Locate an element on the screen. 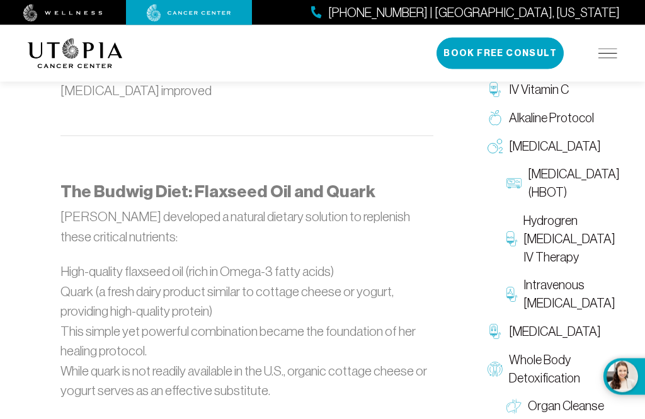 The width and height of the screenshot is (645, 419). img: Intravenous Ozone Therapy is located at coordinates (511, 294).